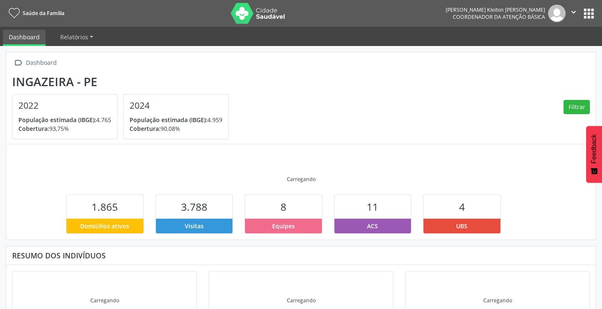  Describe the element at coordinates (498, 17) in the screenshot. I see `span: Coordenador da Atenção Básica` at that location.